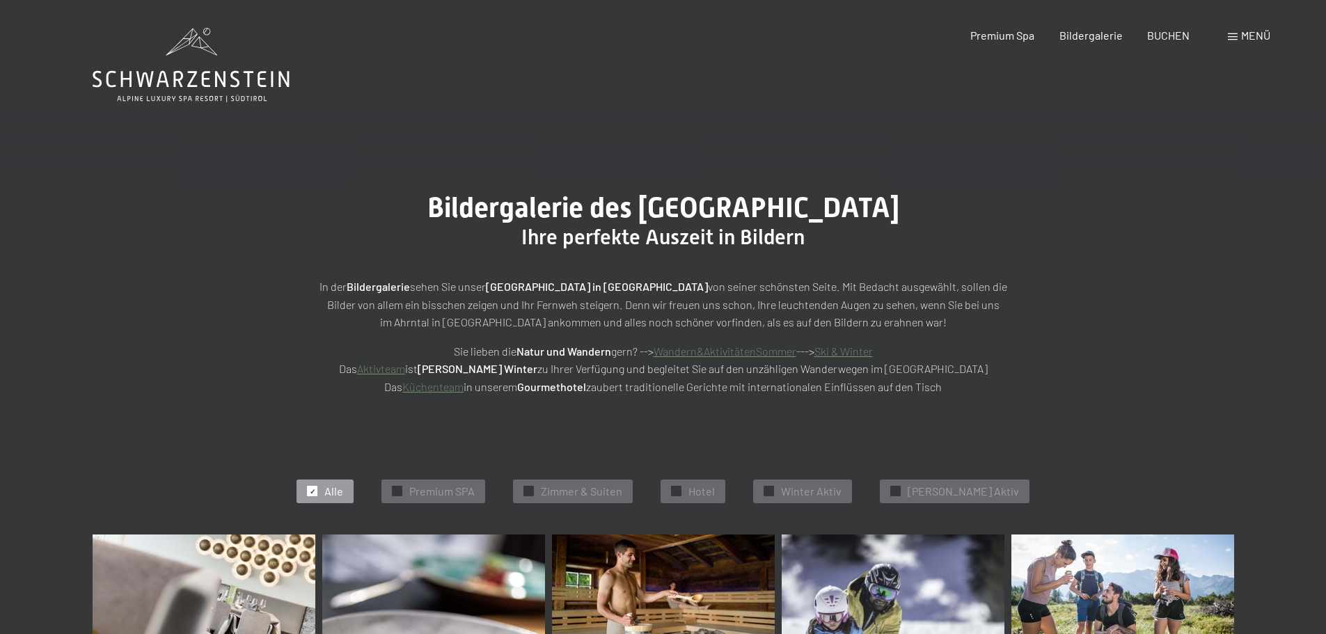  What do you see at coordinates (663, 369) in the screenshot?
I see `p: Sie lieben die gern? --> ---> Das ist zu Ihrer Verfügung und begleitet Sie auf den unzähligen Wan...` at bounding box center [663, 369].